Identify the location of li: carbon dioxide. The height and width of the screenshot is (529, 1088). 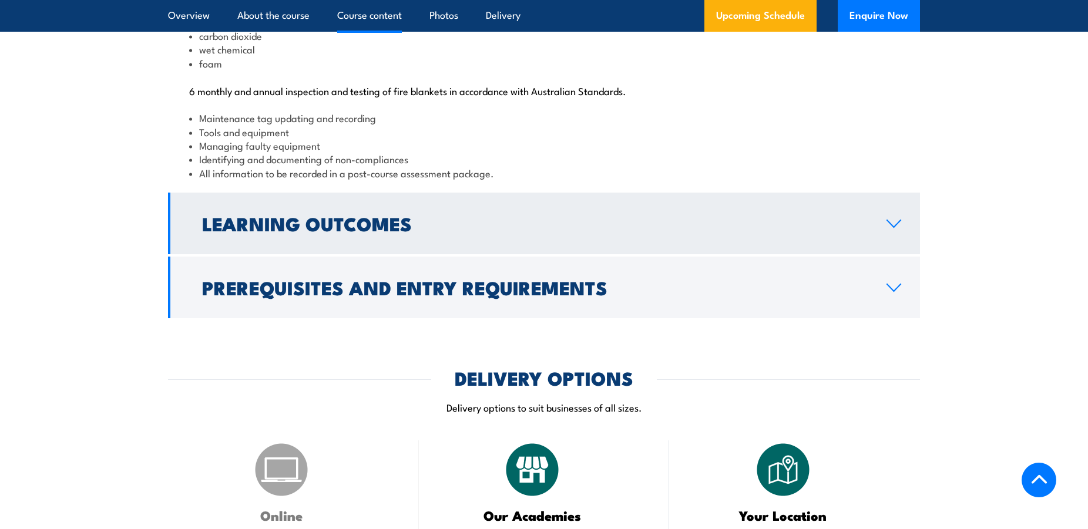
(544, 35).